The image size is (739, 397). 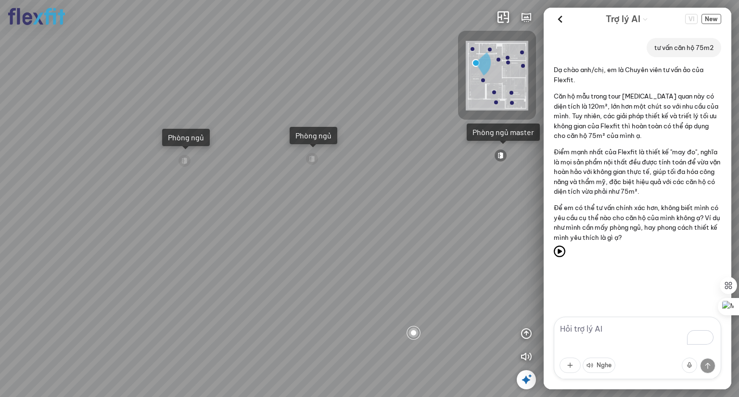 What do you see at coordinates (599, 366) in the screenshot?
I see `button: Nghe` at bounding box center [599, 366].